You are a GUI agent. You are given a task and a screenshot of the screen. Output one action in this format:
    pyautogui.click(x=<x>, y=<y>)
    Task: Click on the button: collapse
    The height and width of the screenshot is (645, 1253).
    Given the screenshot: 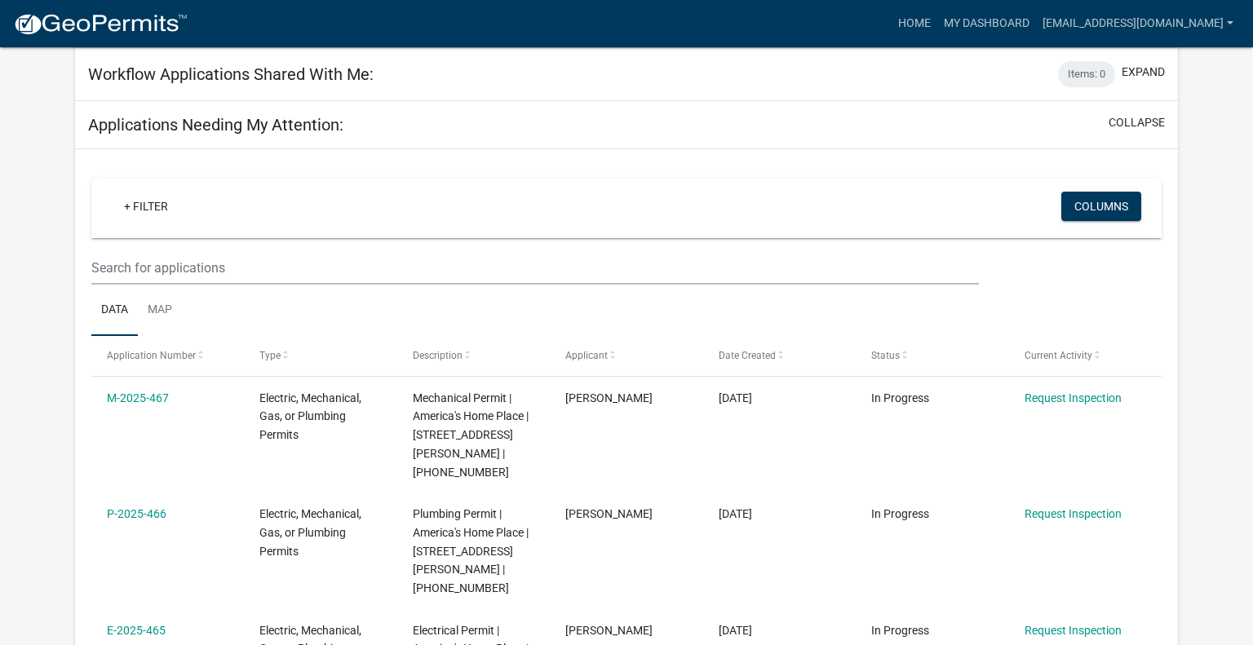 What is the action you would take?
    pyautogui.click(x=1136, y=122)
    